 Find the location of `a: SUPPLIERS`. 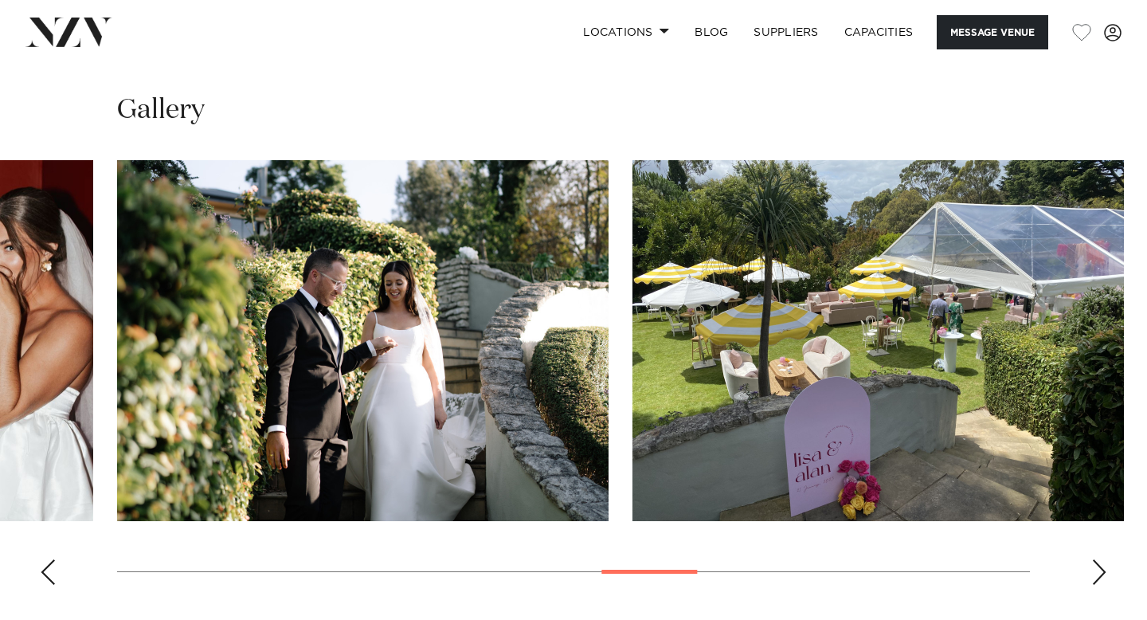

a: SUPPLIERS is located at coordinates (785, 32).